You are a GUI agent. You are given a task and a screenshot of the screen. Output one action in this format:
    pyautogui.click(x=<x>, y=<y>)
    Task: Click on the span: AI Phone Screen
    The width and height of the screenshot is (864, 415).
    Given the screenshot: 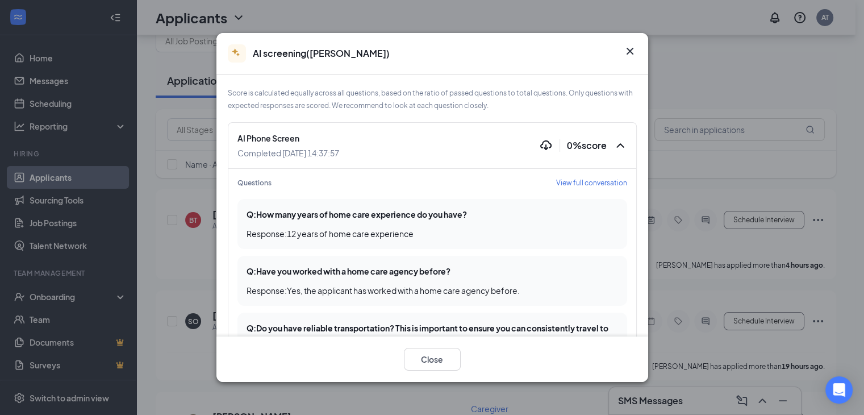 What is the action you would take?
    pyautogui.click(x=288, y=138)
    